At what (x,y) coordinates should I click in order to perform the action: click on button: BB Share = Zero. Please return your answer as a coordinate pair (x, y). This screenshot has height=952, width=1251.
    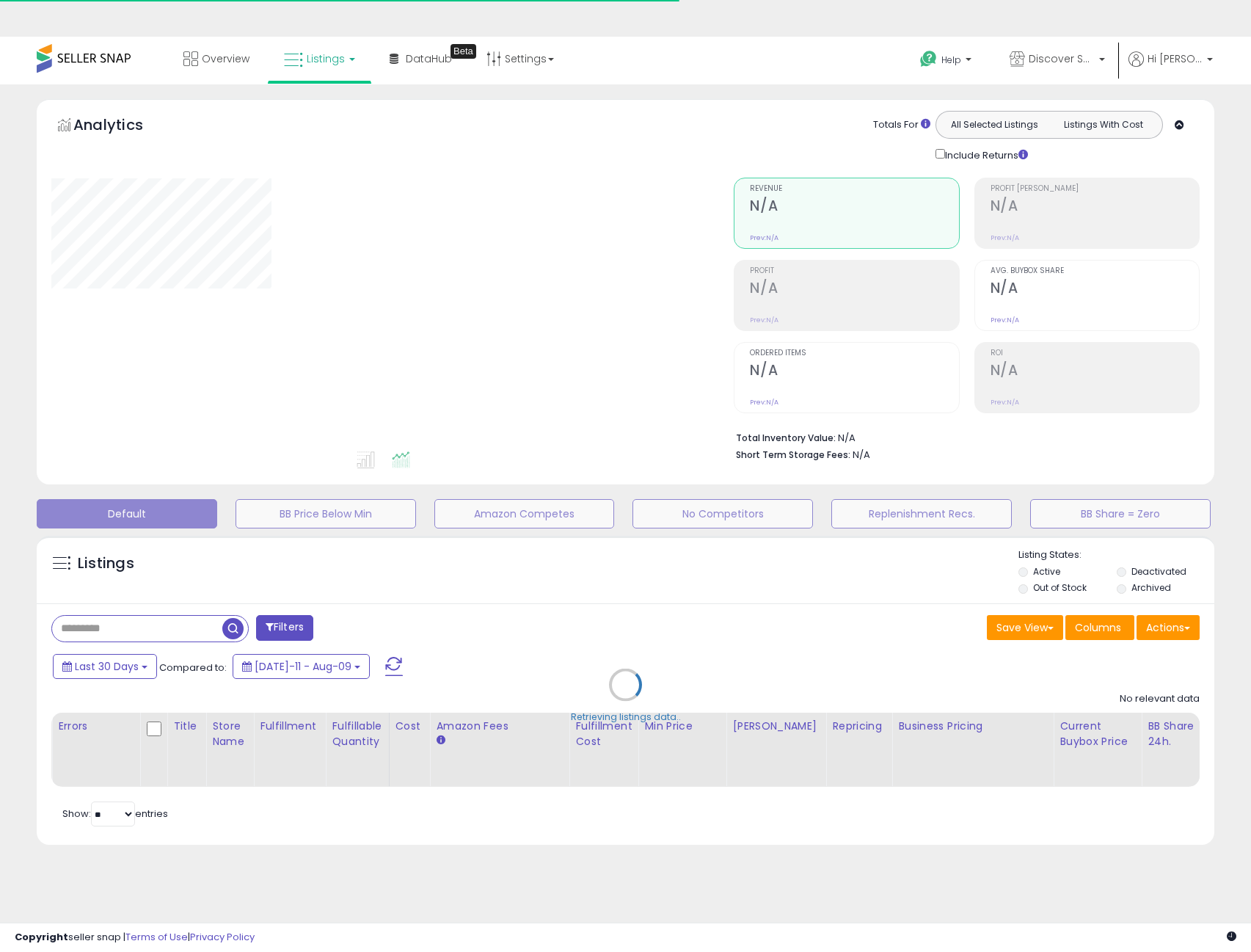
    Looking at the image, I should click on (1120, 514).